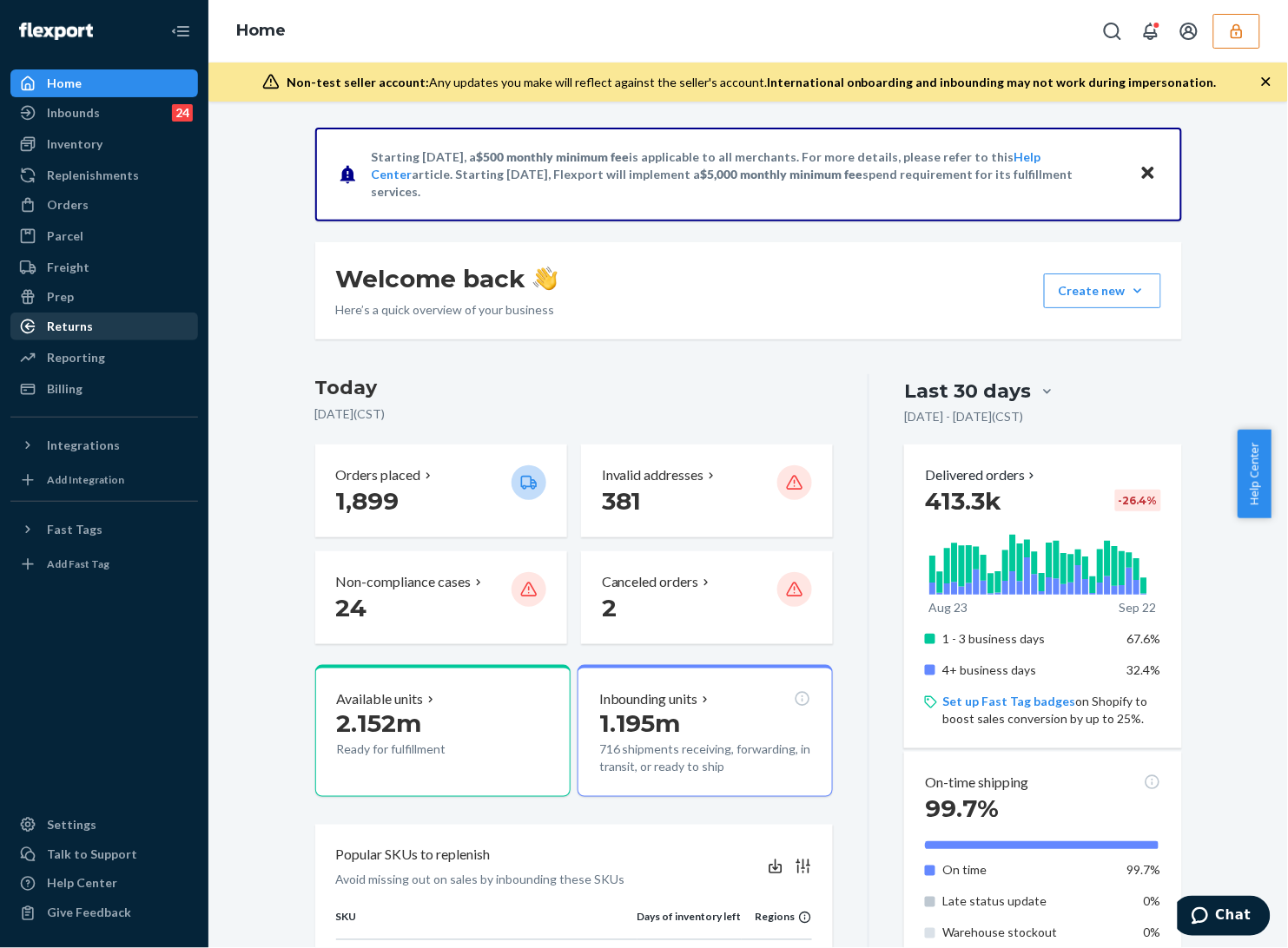 The width and height of the screenshot is (1288, 948). I want to click on button: Orders placed 1,899, so click(441, 490).